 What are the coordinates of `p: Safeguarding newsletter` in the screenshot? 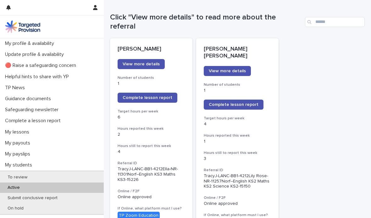 It's located at (33, 110).